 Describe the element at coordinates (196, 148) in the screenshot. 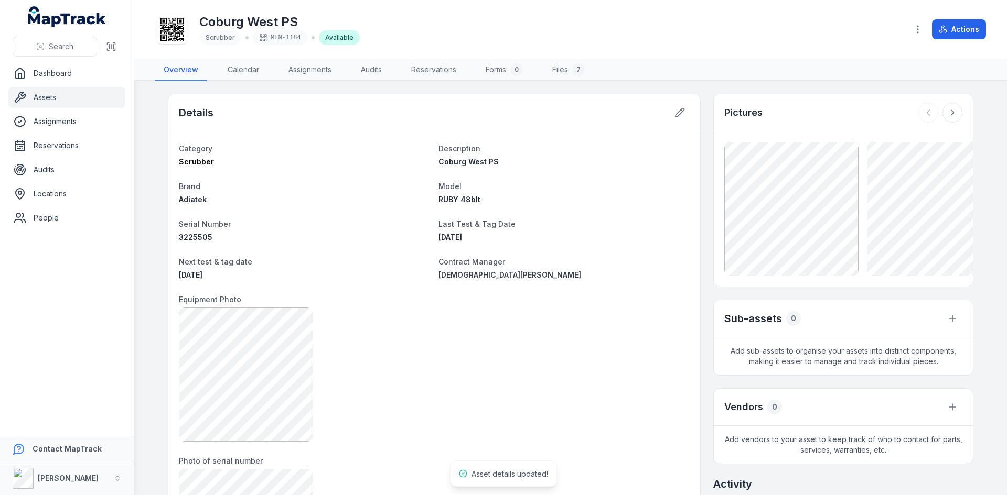

I see `span: Category` at that location.